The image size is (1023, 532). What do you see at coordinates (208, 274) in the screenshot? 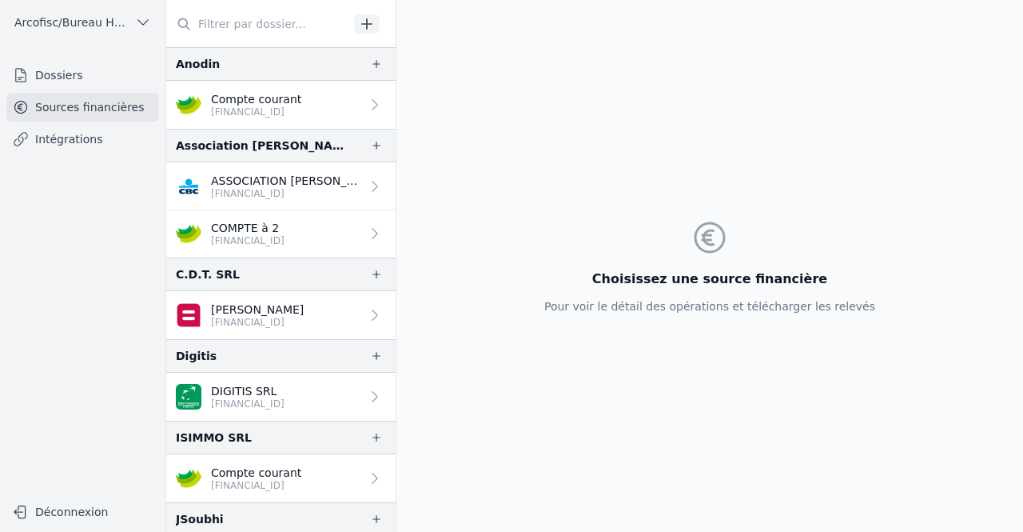
I see `div: C.D.T. SRL` at bounding box center [208, 274].